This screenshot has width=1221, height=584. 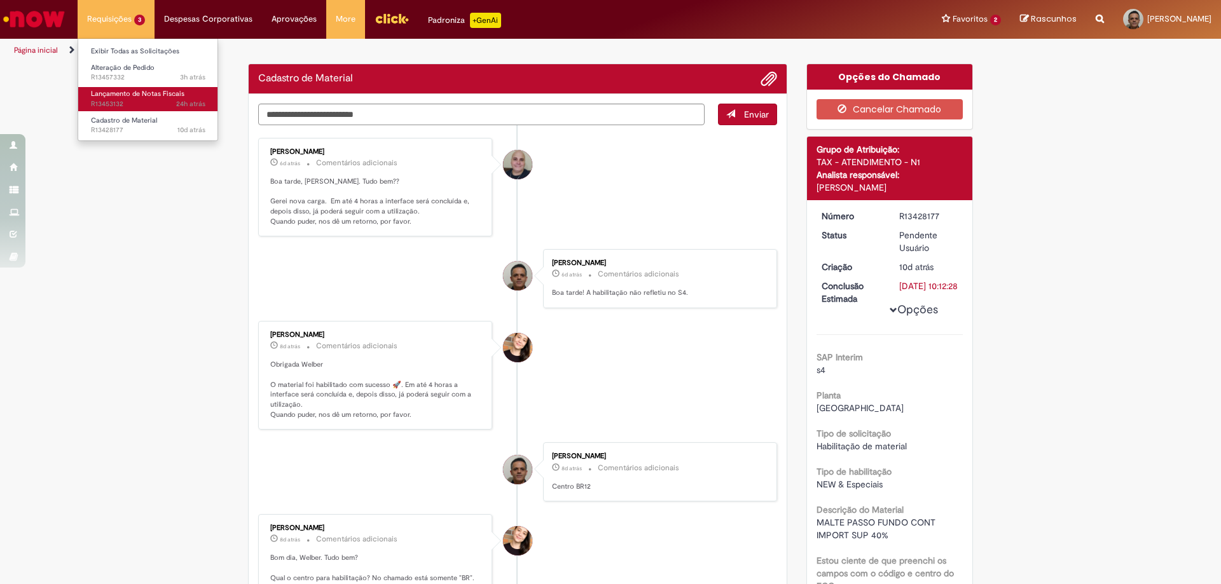 I want to click on span: 24h atrás, so click(x=191, y=104).